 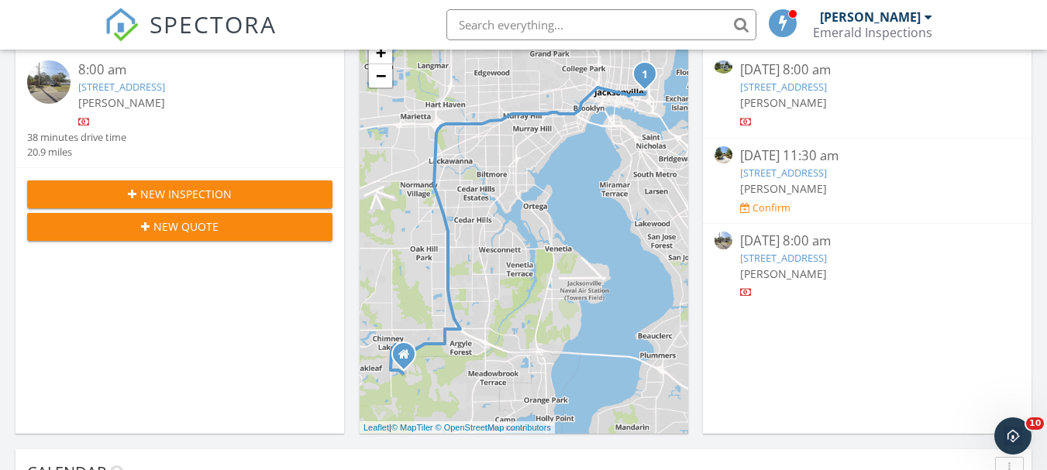 I want to click on span: New Inspection, so click(x=186, y=194).